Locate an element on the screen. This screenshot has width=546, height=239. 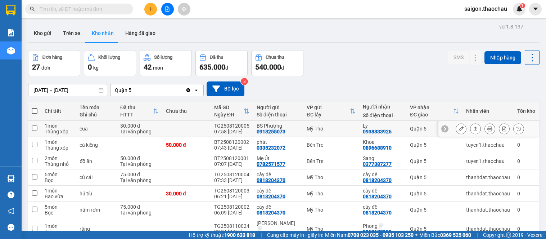
button: Số lượng42món is located at coordinates (166, 63).